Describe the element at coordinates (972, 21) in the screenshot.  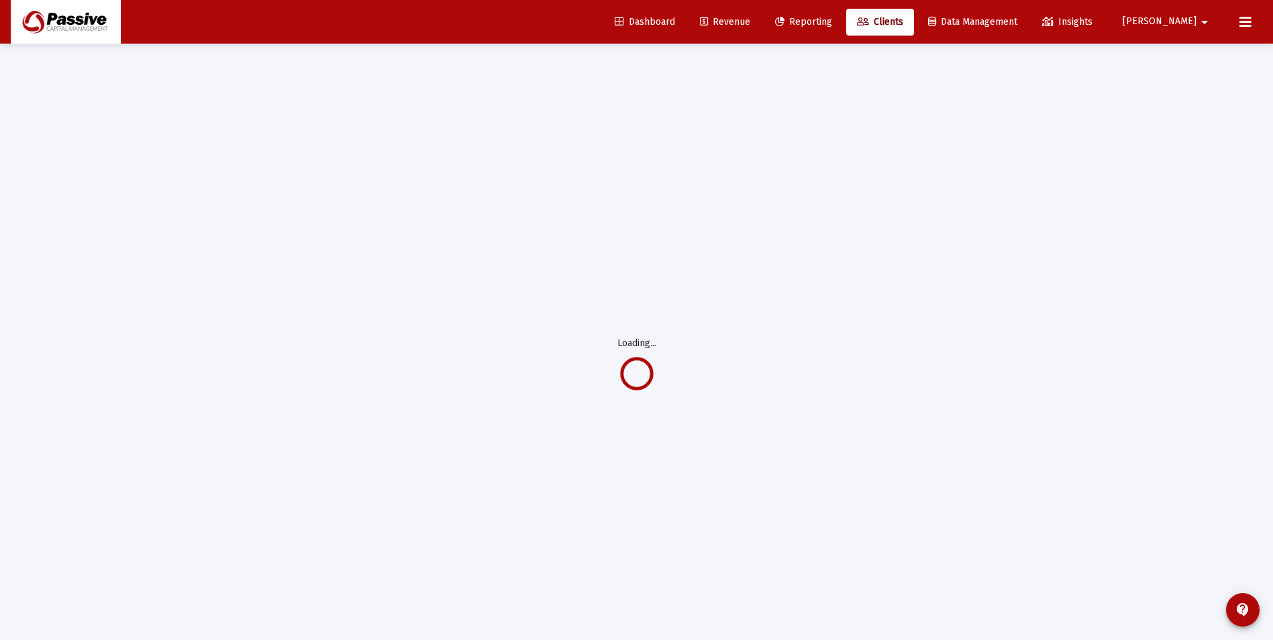
I see `span: Data Management` at that location.